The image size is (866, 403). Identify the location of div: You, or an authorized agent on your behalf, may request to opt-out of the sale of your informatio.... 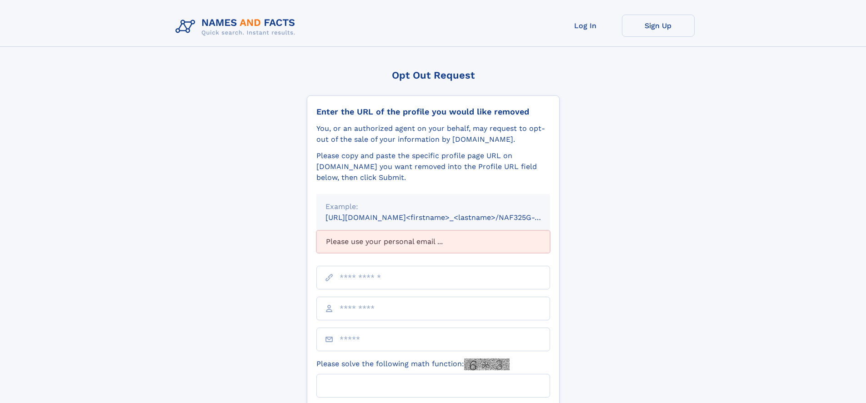
(433, 134).